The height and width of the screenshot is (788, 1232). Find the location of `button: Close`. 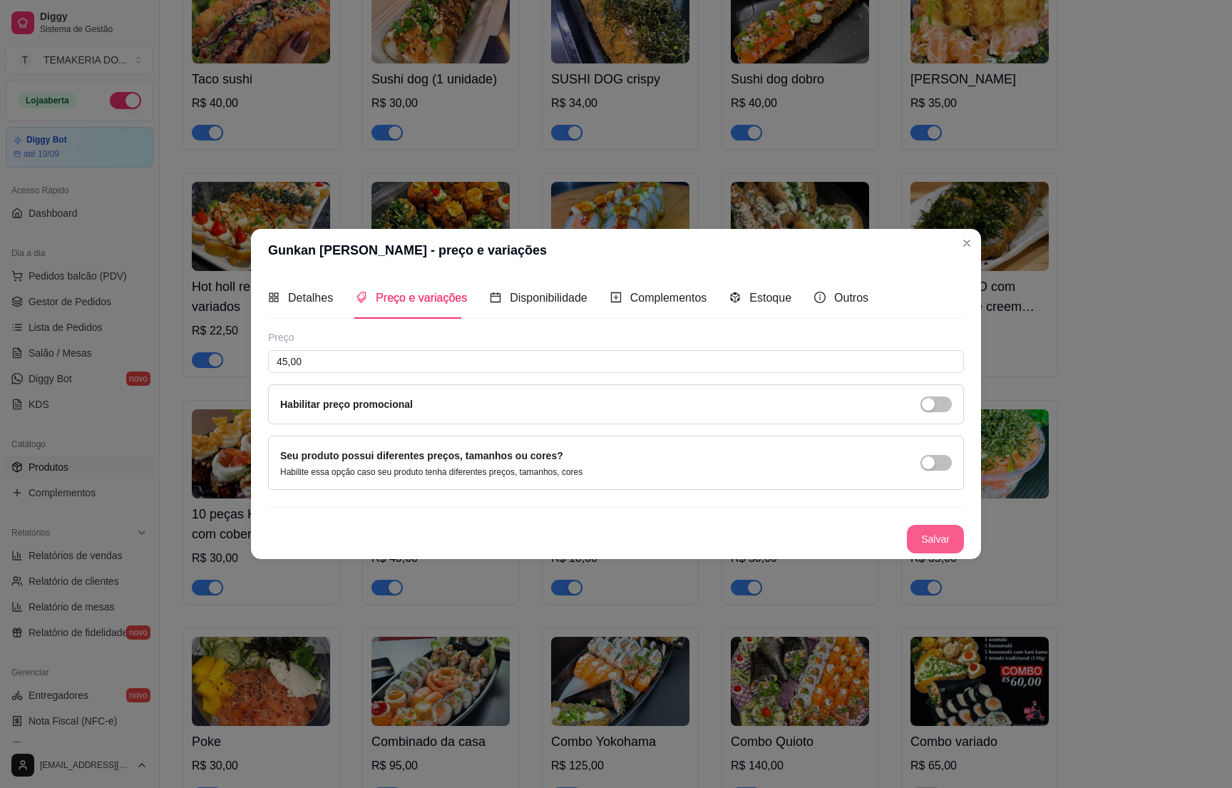

button: Close is located at coordinates (967, 243).